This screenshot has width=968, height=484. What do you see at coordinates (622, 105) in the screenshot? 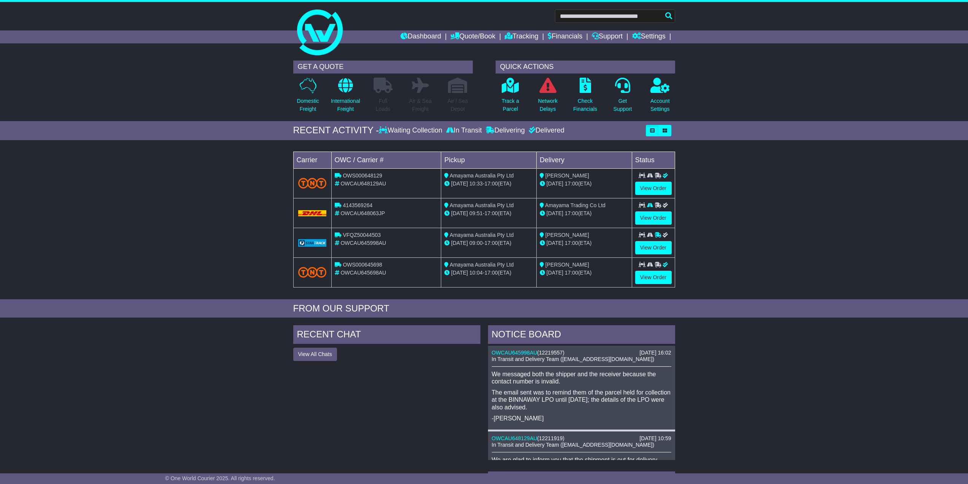
I see `p: Get Support` at bounding box center [622, 105].